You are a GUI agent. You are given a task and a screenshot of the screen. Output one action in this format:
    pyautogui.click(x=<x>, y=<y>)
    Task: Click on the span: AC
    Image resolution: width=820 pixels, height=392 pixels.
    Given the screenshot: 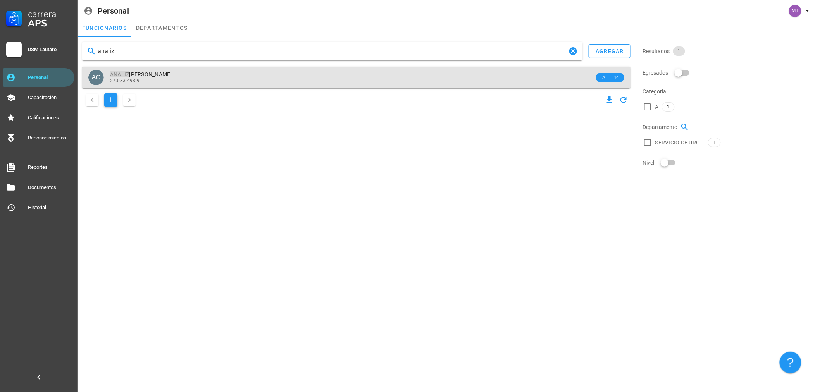 What is the action you would take?
    pyautogui.click(x=96, y=78)
    